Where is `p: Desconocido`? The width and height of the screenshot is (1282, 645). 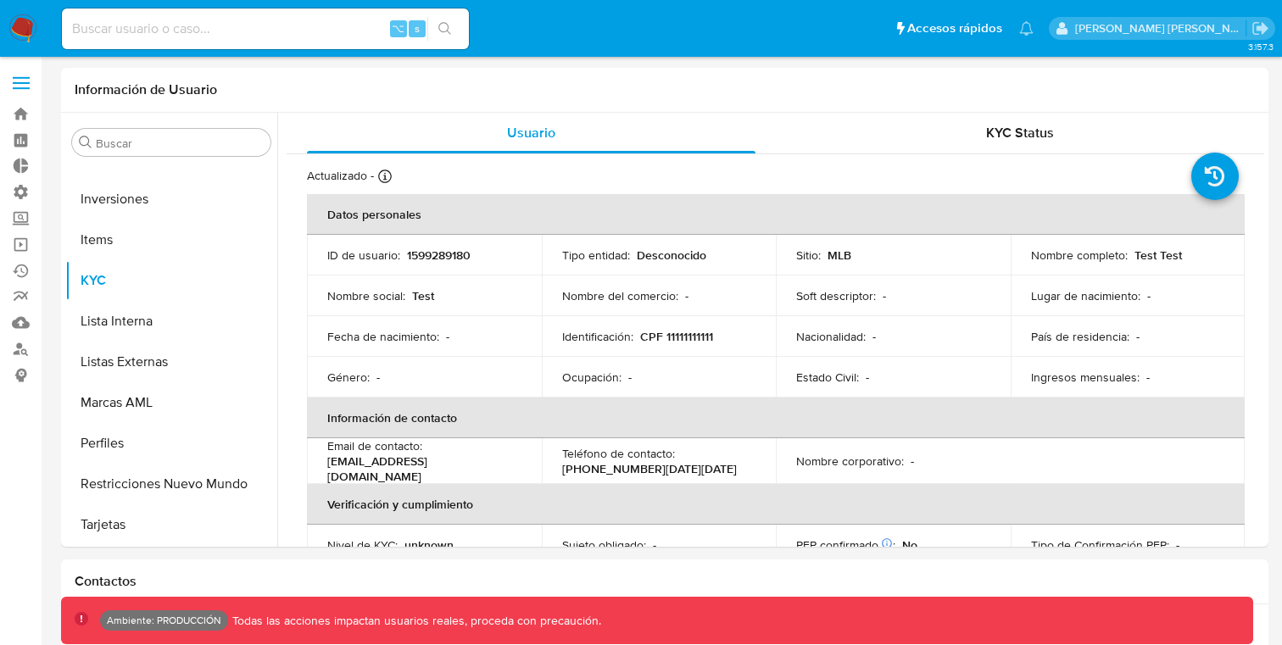 p: Desconocido is located at coordinates (671, 255).